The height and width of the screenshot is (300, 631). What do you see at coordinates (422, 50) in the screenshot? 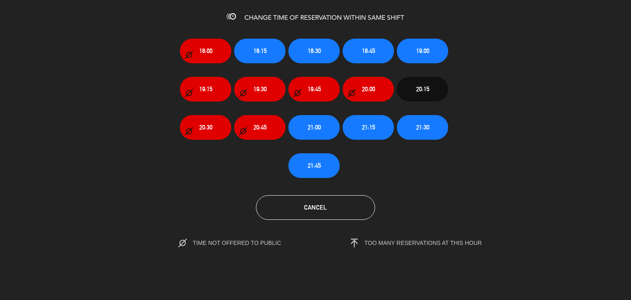
I see `span: 19:00` at bounding box center [422, 50].